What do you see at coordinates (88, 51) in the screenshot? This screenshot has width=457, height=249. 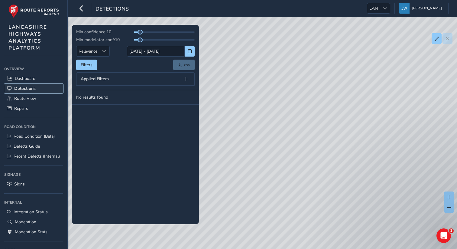 I see `span: Relevance` at bounding box center [88, 51].